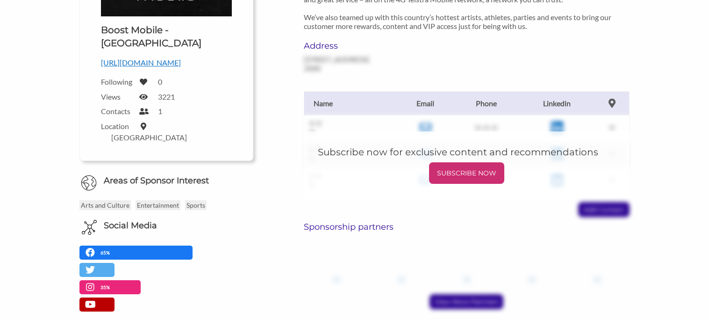 This screenshot has height=320, width=709. Describe the element at coordinates (130, 225) in the screenshot. I see `h6: Social Media` at that location.